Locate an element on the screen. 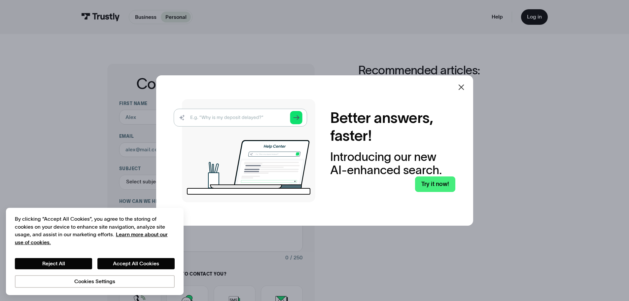 This screenshot has height=301, width=629. div: Cookie banner is located at coordinates (95, 251).